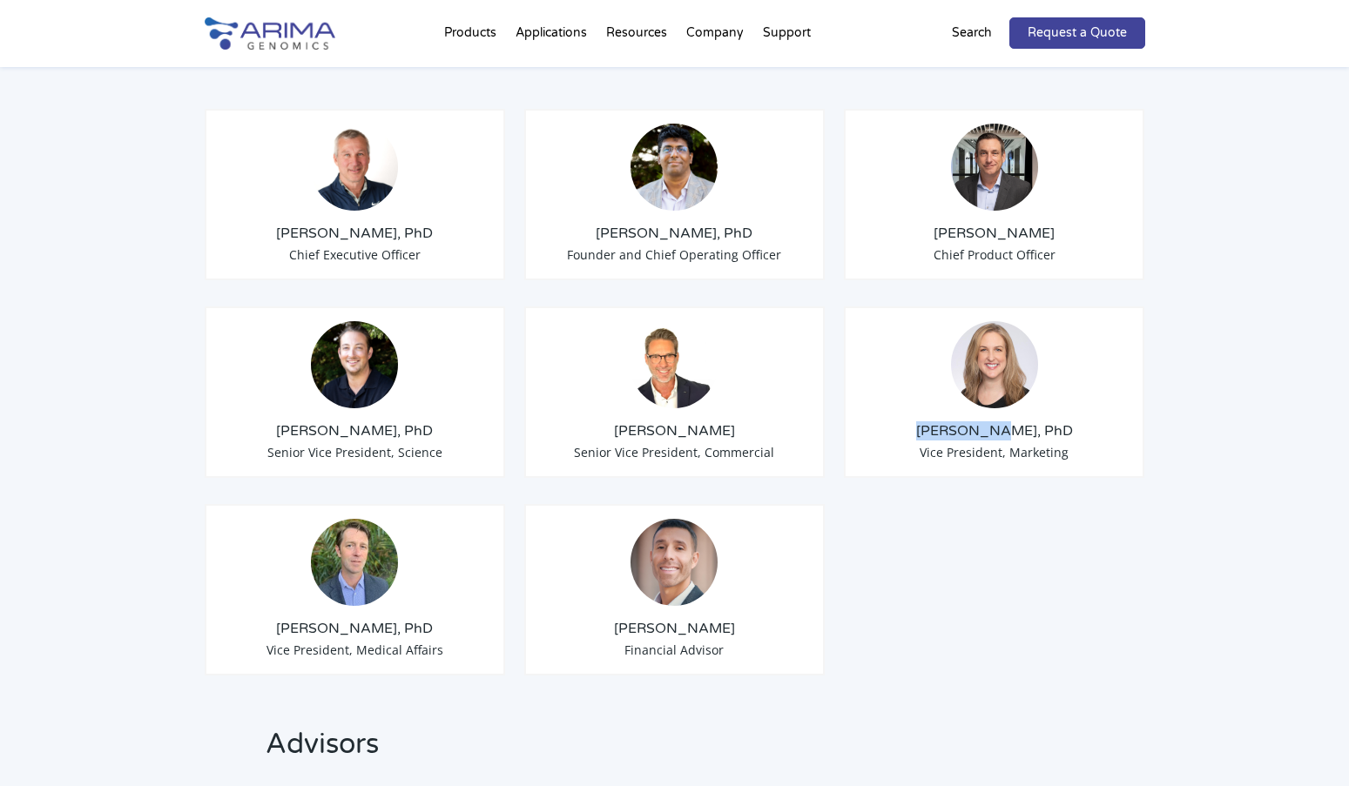 The width and height of the screenshot is (1349, 786). What do you see at coordinates (354, 167) in the screenshot?
I see `img: Tom-Willis.jpg` at bounding box center [354, 167].